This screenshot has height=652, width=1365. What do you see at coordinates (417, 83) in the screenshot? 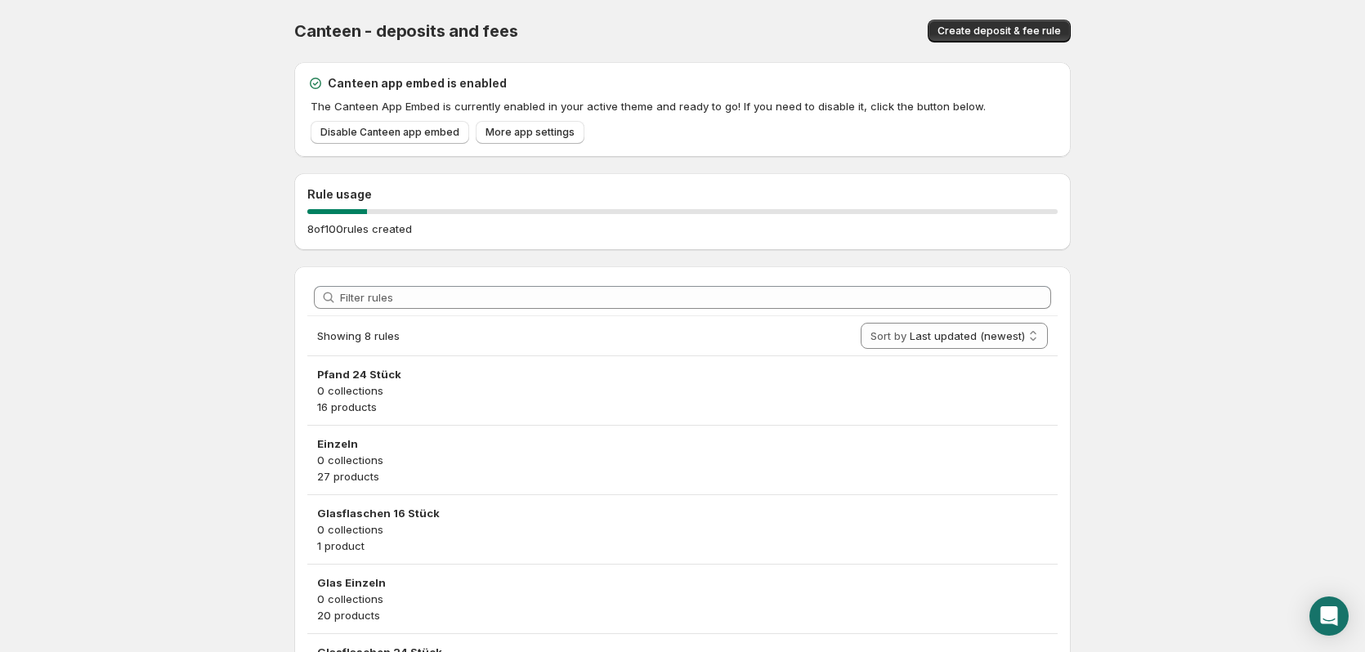
I see `h2: Canteen app embed is enabled` at bounding box center [417, 83].